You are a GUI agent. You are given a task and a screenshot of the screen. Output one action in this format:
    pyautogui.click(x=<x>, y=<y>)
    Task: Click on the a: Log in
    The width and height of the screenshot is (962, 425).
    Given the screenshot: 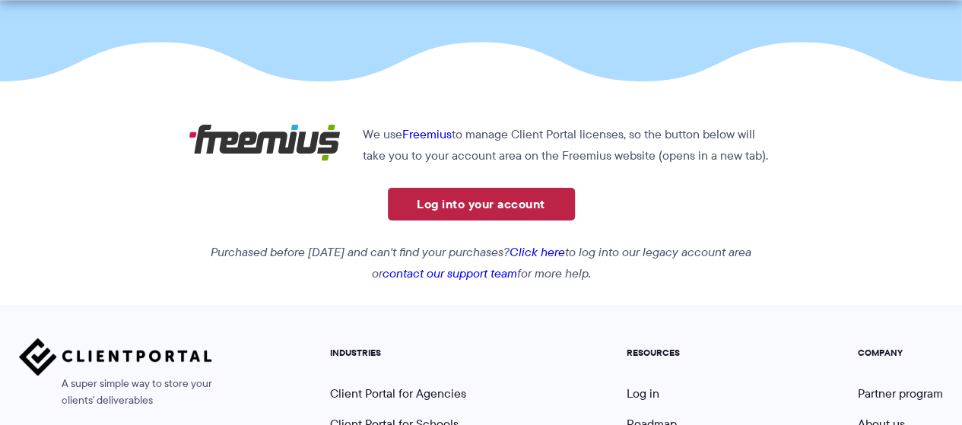 What is the action you would take?
    pyautogui.click(x=643, y=393)
    